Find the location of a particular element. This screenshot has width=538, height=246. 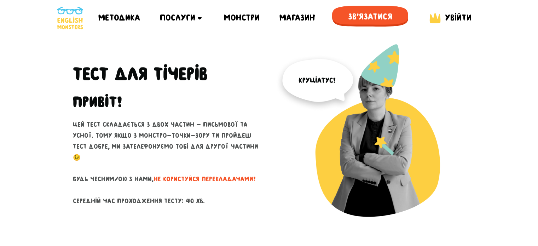

p: Цей тест складається з двох частин - письмової та усної. Тому якщо з монстро-точки-зору ти пройде... is located at coordinates (168, 163).